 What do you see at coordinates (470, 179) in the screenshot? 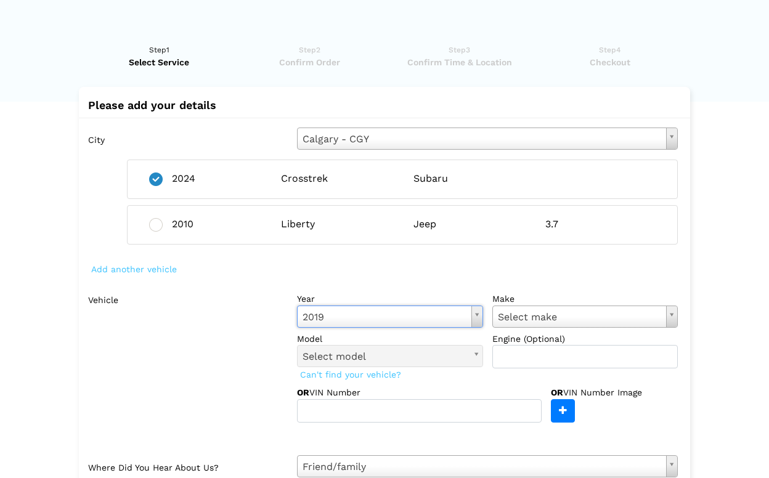
I see `div: Subaru` at bounding box center [470, 179].